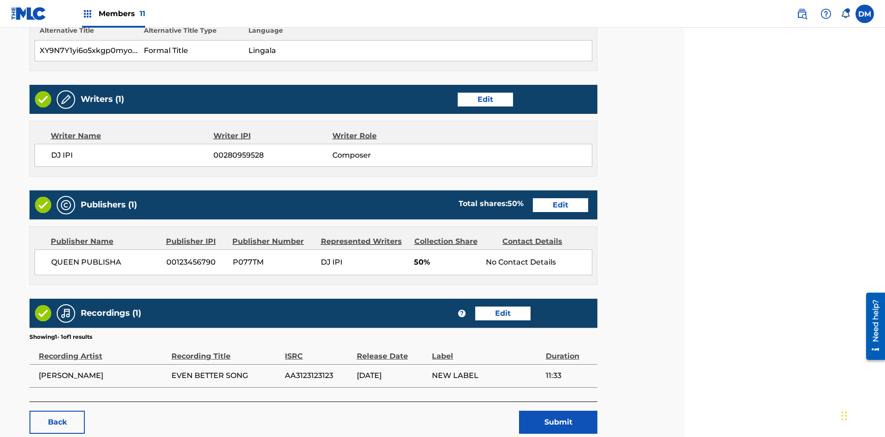 The width and height of the screenshot is (885, 437). Describe the element at coordinates (543, 242) in the screenshot. I see `div: Contact Details` at that location.